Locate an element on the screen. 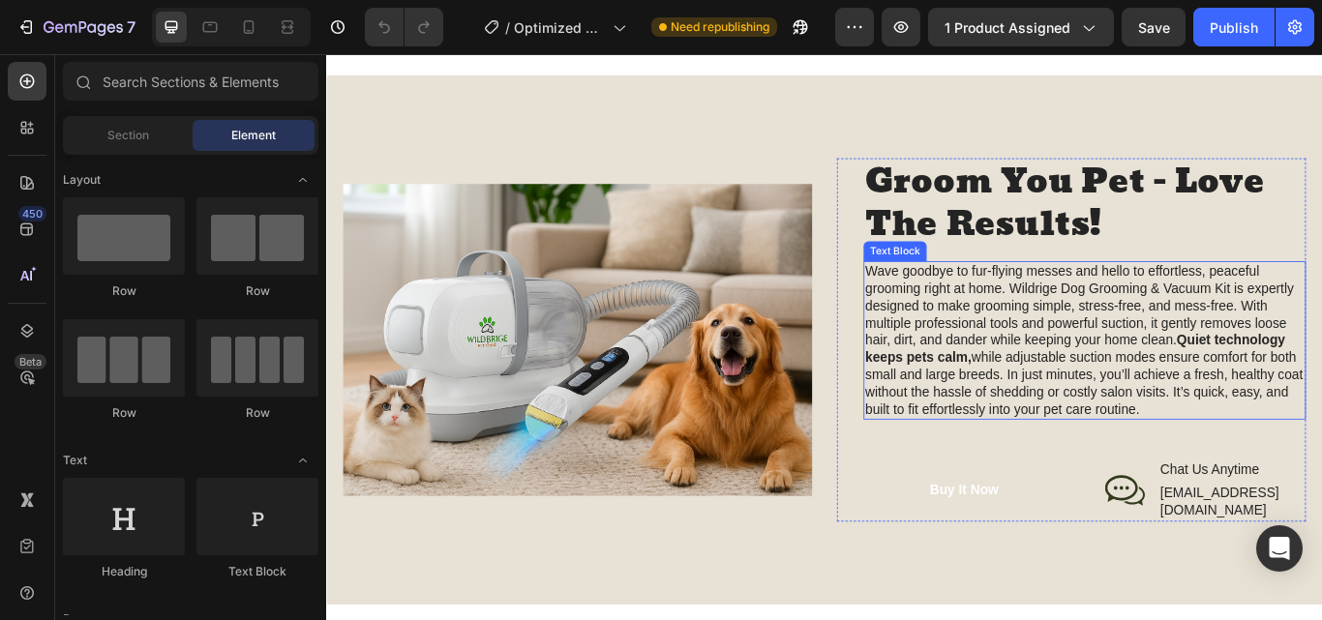 Image resolution: width=1322 pixels, height=620 pixels. h2: Groom You Pet - Love The Results! is located at coordinates (884, 174).